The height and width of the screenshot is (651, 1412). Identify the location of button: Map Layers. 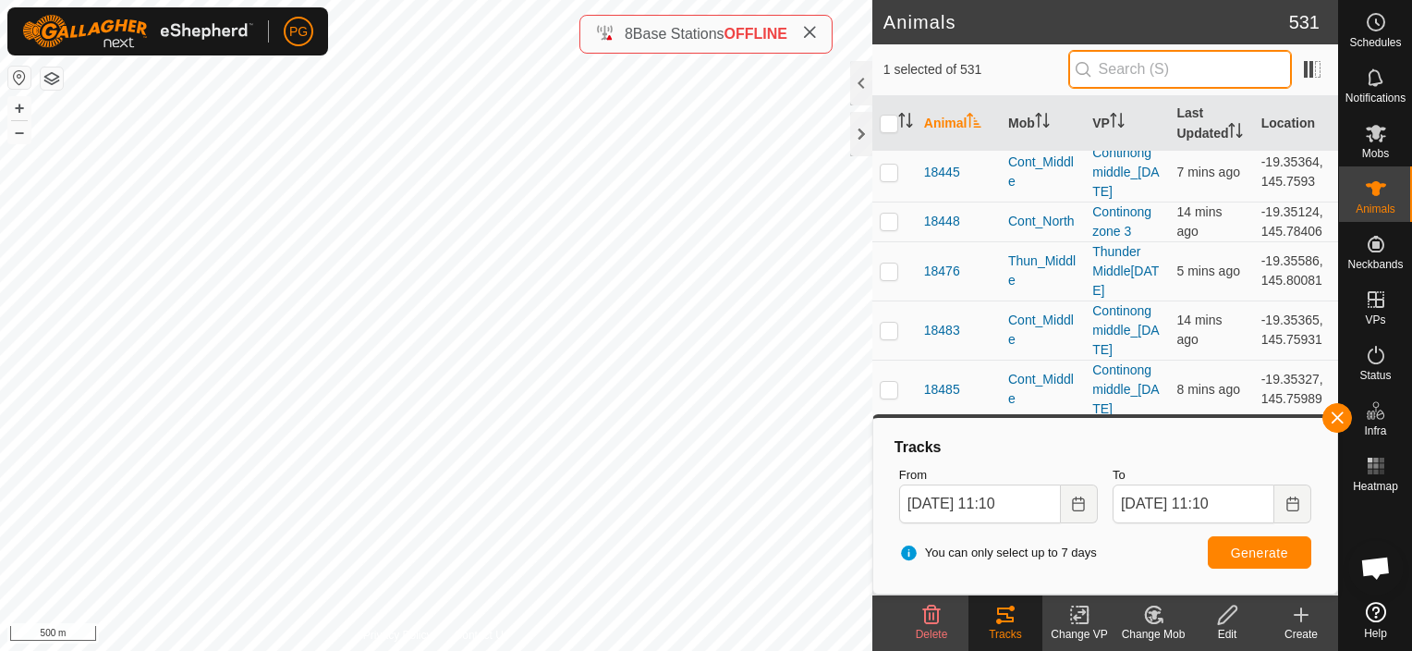
(52, 79).